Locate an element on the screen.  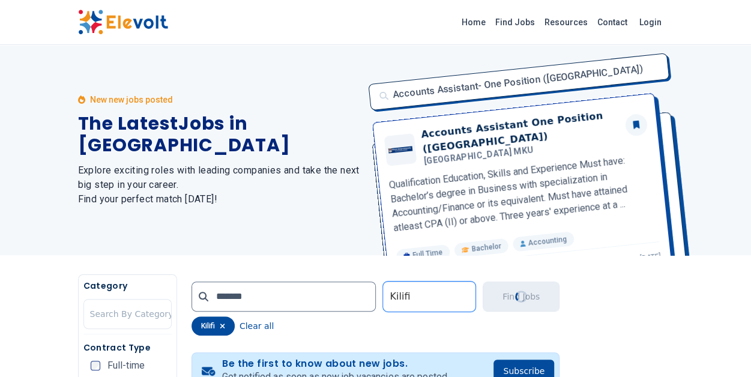
div: kilifi is located at coordinates (213, 326).